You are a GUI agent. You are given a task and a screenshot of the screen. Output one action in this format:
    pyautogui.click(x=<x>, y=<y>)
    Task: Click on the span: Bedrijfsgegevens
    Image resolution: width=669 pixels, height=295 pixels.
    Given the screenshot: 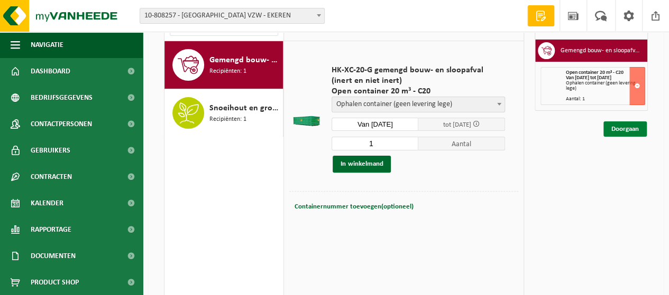 What is the action you would take?
    pyautogui.click(x=61, y=98)
    